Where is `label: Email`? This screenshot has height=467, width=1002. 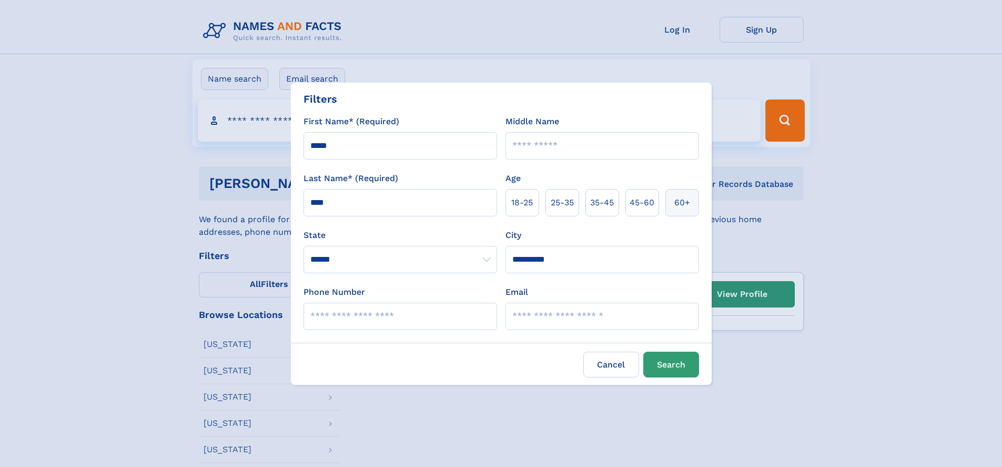 label: Email is located at coordinates (516, 292).